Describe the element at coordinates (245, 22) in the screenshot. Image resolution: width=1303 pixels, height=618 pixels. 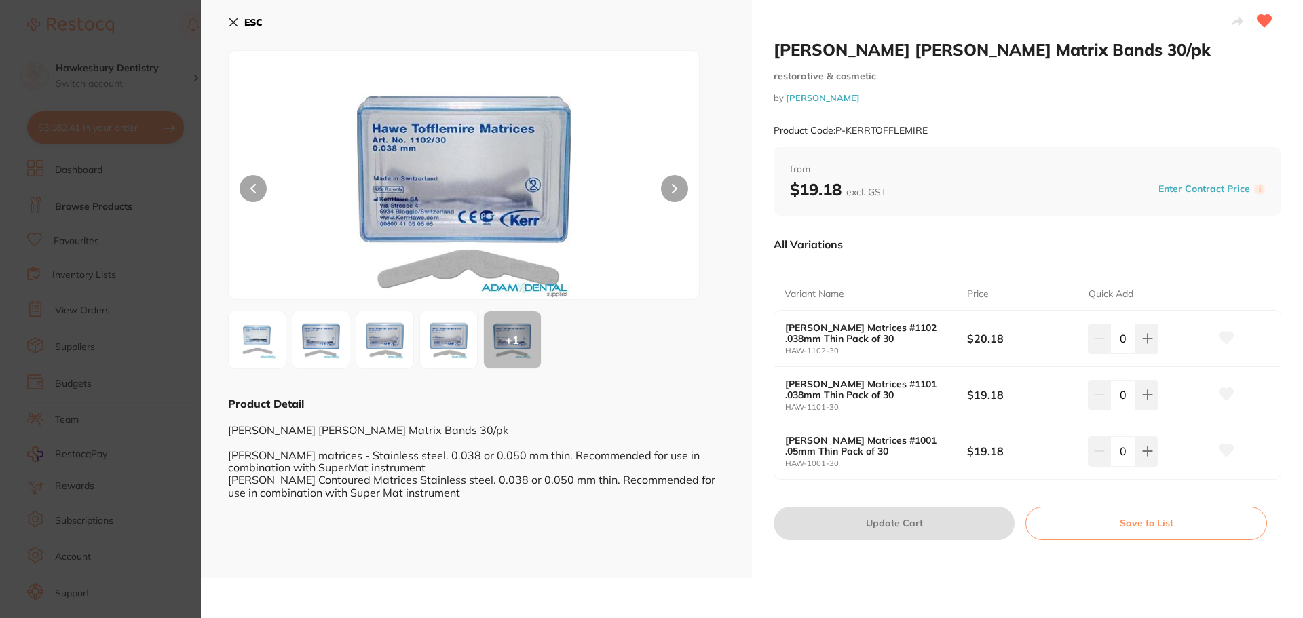
I see `button: ESC` at that location.